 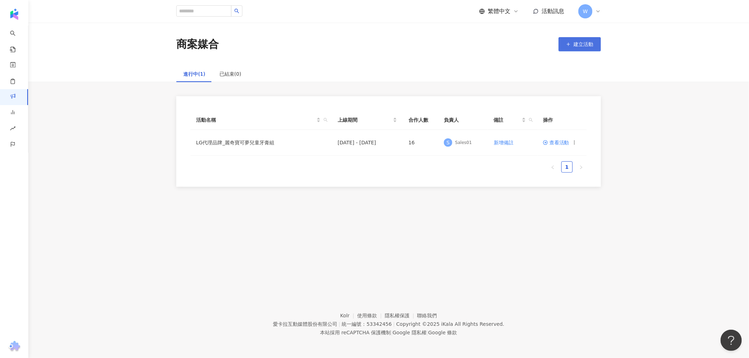 What do you see at coordinates (567, 167) in the screenshot?
I see `a: 1` at bounding box center [567, 167].